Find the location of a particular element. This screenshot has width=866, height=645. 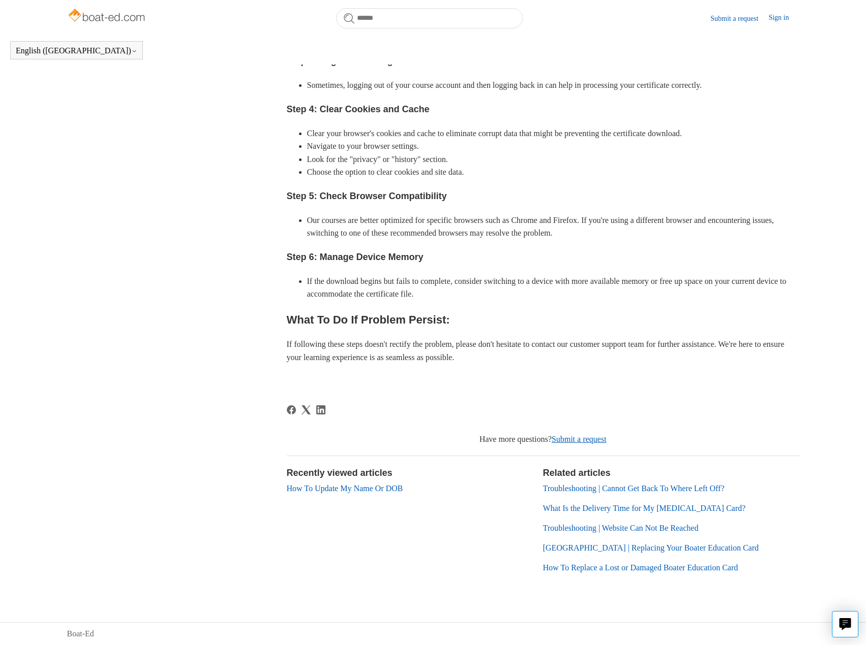

h3: Step 6: Manage Device Memory is located at coordinates (543, 257).